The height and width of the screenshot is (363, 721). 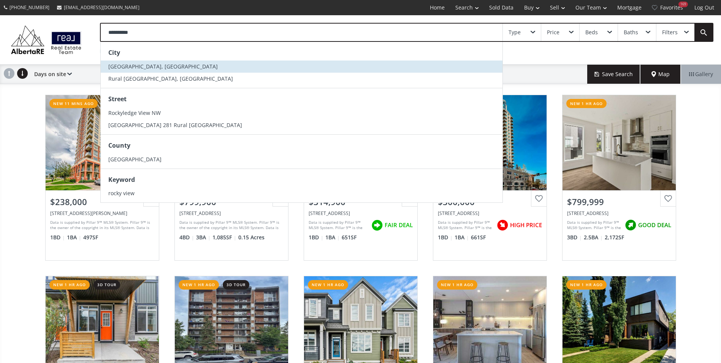 What do you see at coordinates (631, 32) in the screenshot?
I see `div: Baths` at bounding box center [631, 32].